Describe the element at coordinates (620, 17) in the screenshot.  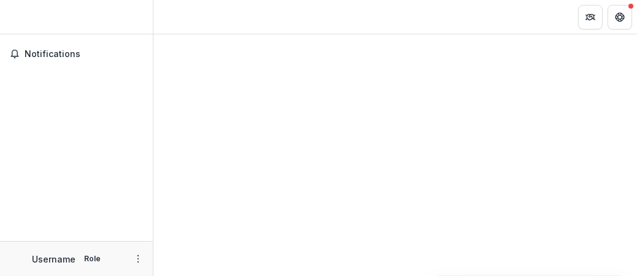
I see `button: Get Help` at that location.